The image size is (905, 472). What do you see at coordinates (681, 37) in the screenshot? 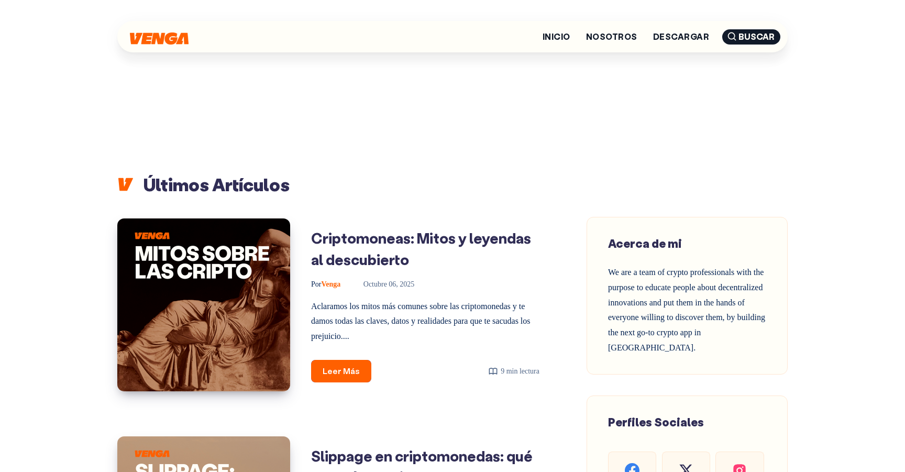
I see `a: Descargar` at bounding box center [681, 37].